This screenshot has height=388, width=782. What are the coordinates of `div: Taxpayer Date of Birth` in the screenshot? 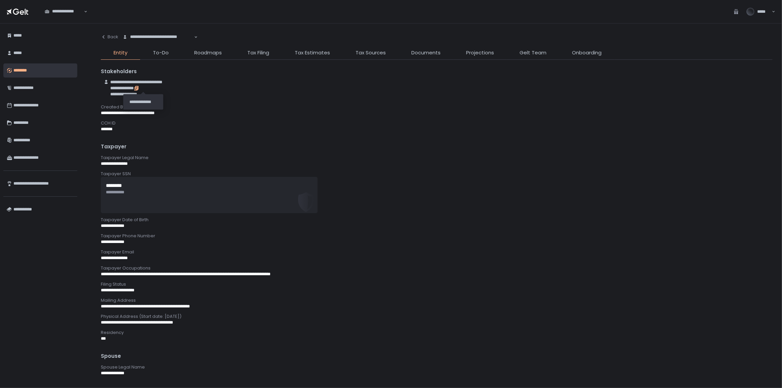 It's located at (436, 220).